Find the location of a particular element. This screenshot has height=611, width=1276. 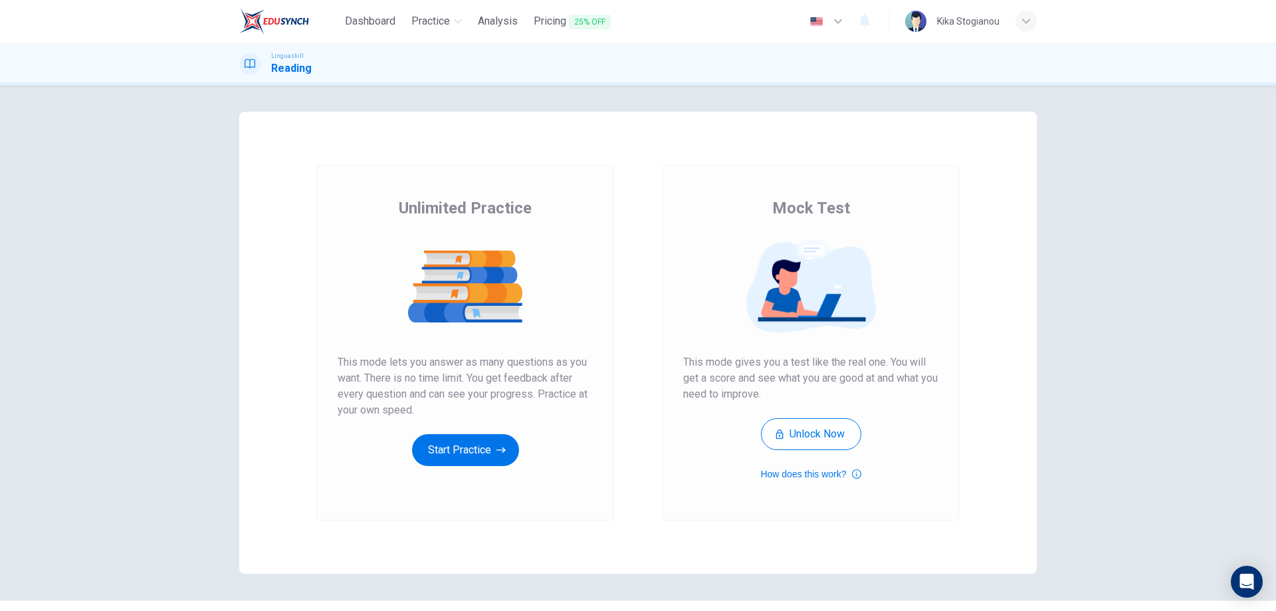

img: Profile picture is located at coordinates (916, 21).